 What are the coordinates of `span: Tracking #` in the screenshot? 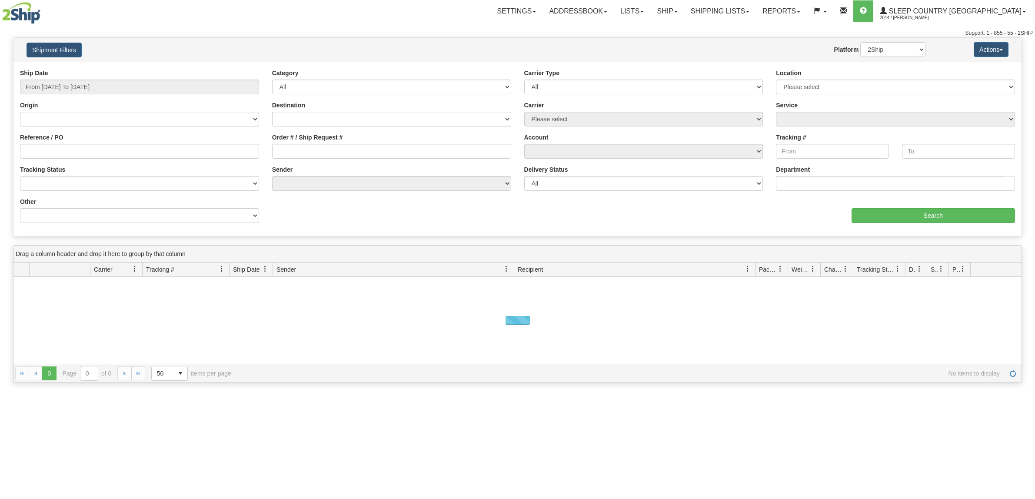 It's located at (160, 270).